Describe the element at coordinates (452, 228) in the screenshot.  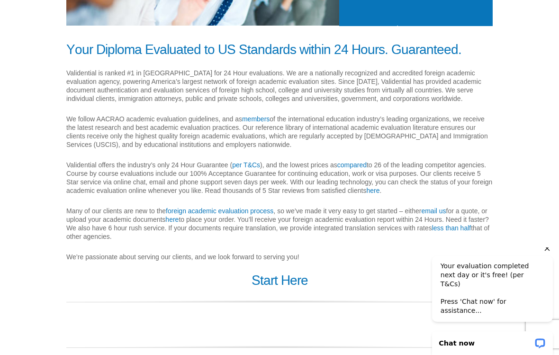
I see `a: less than half` at that location.